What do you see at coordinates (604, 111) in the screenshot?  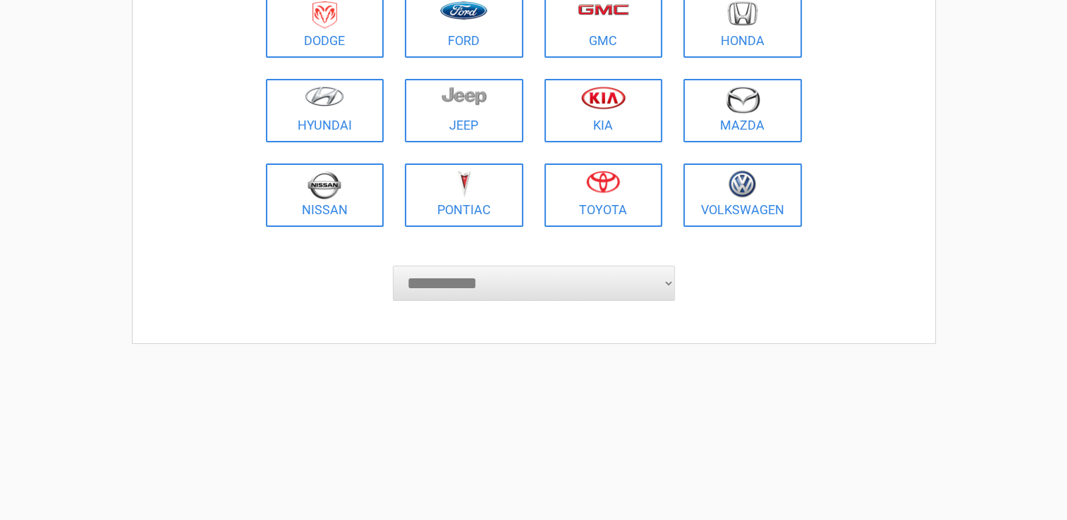 I see `a: Kia` at bounding box center [604, 111].